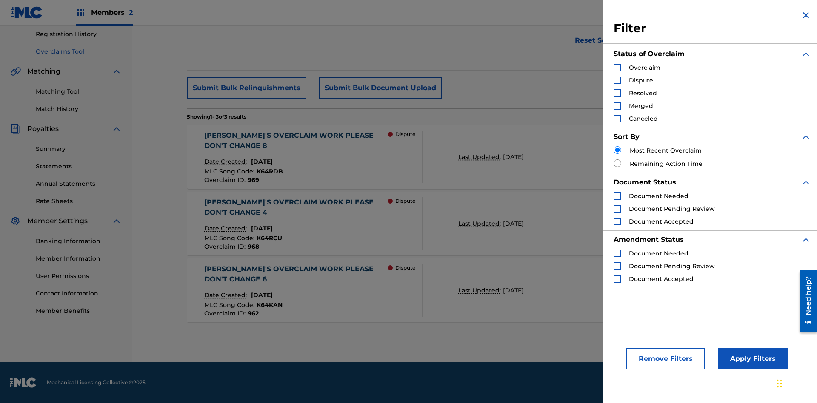 Image resolution: width=817 pixels, height=403 pixels. What do you see at coordinates (131, 12) in the screenshot?
I see `span: 2` at bounding box center [131, 12].